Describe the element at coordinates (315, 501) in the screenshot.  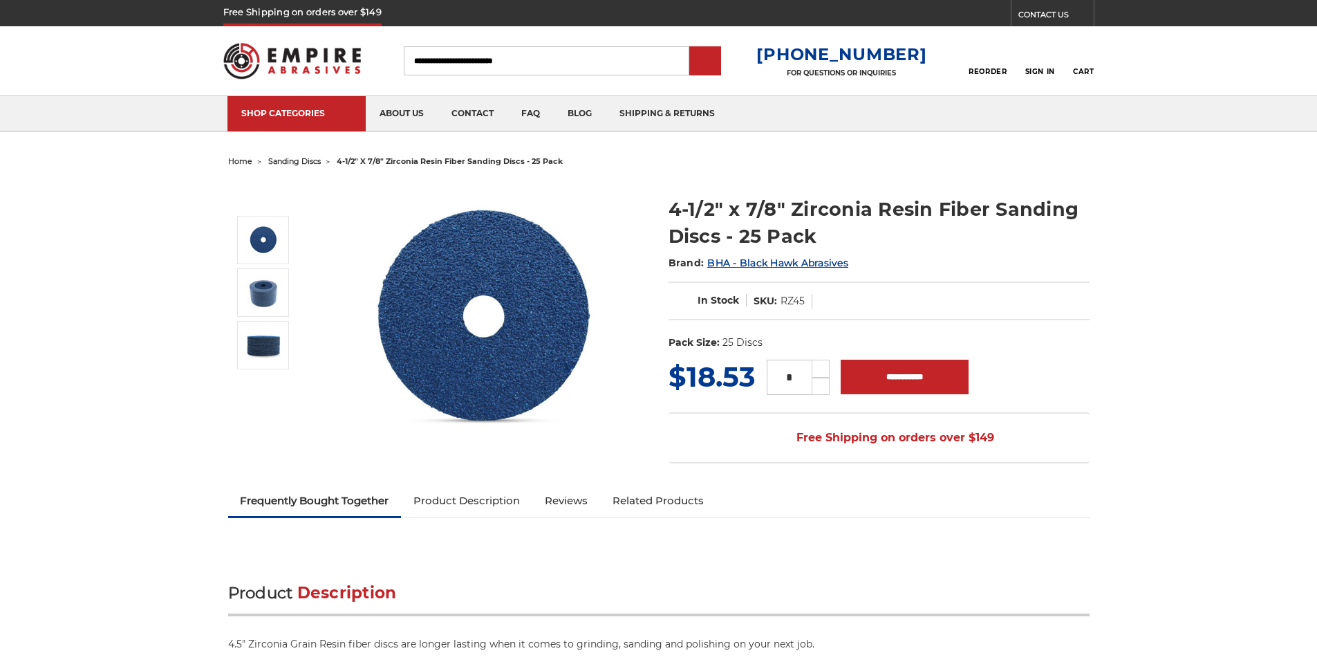
I see `a: Frequently Bought Together` at that location.